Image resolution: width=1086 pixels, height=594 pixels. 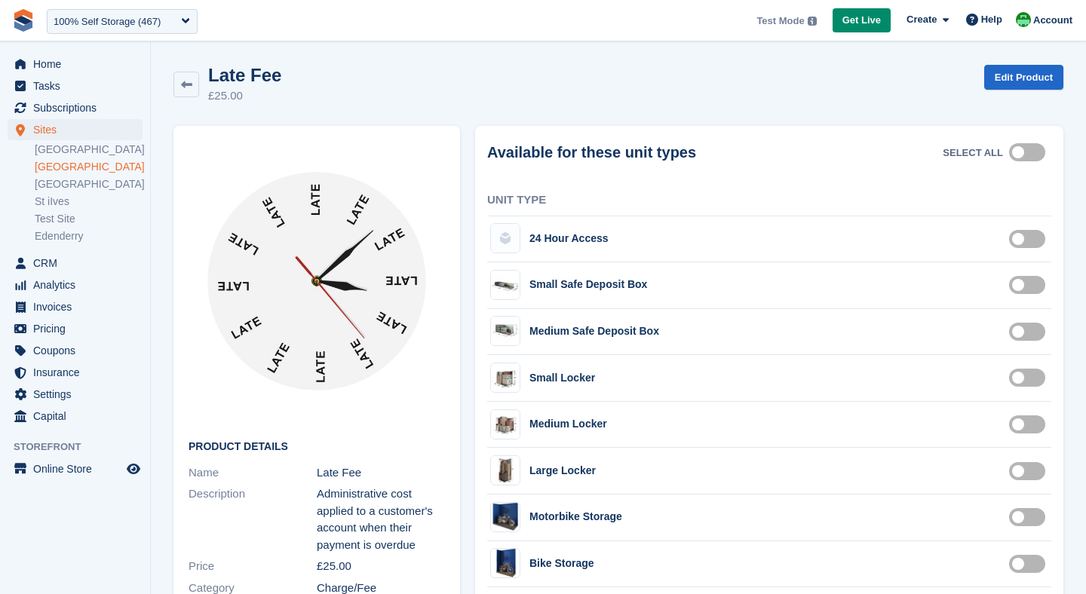 I want to click on label: 9089, so click(x=1030, y=331).